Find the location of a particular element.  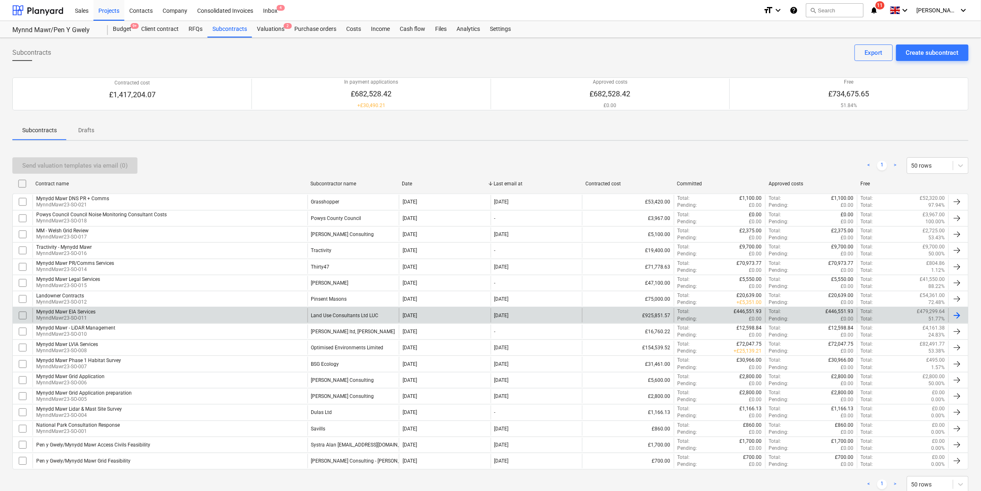

a: Costs is located at coordinates (354, 29).